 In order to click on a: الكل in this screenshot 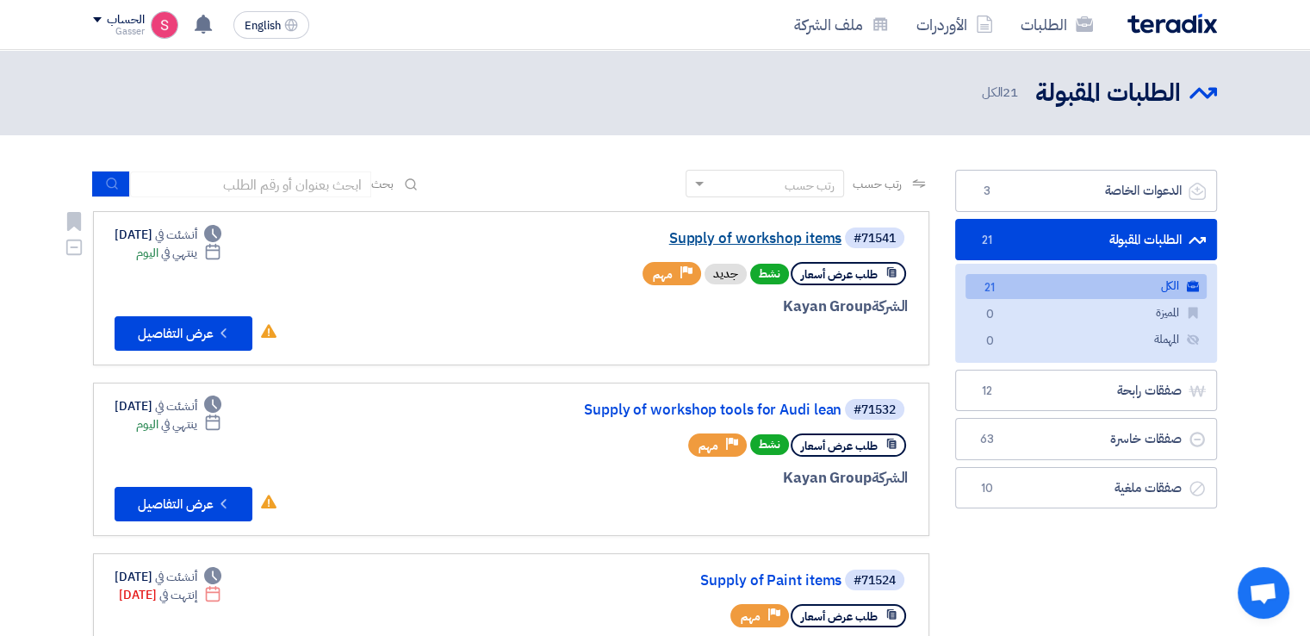, I will do `click(1086, 286)`.